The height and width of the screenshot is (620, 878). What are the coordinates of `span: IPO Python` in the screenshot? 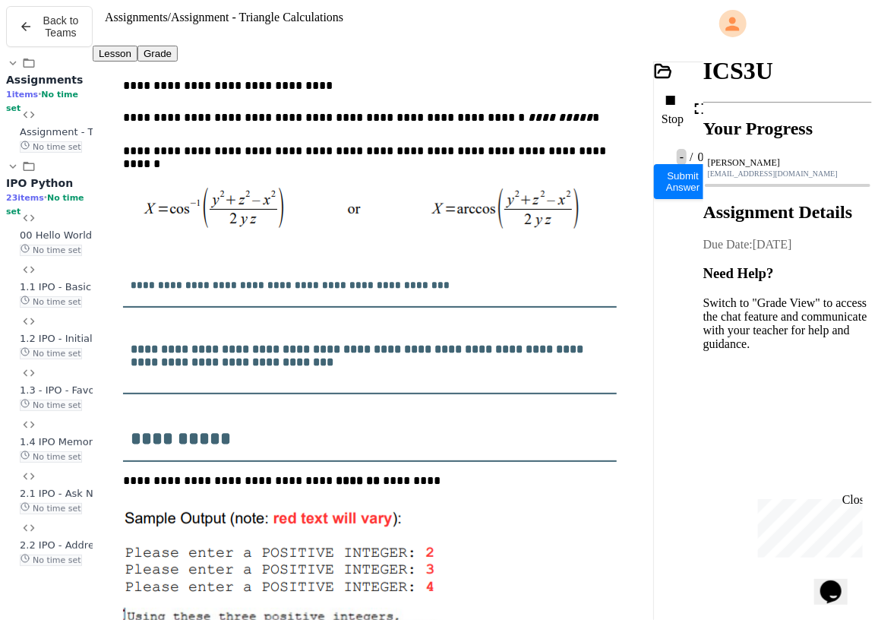 It's located at (40, 183).